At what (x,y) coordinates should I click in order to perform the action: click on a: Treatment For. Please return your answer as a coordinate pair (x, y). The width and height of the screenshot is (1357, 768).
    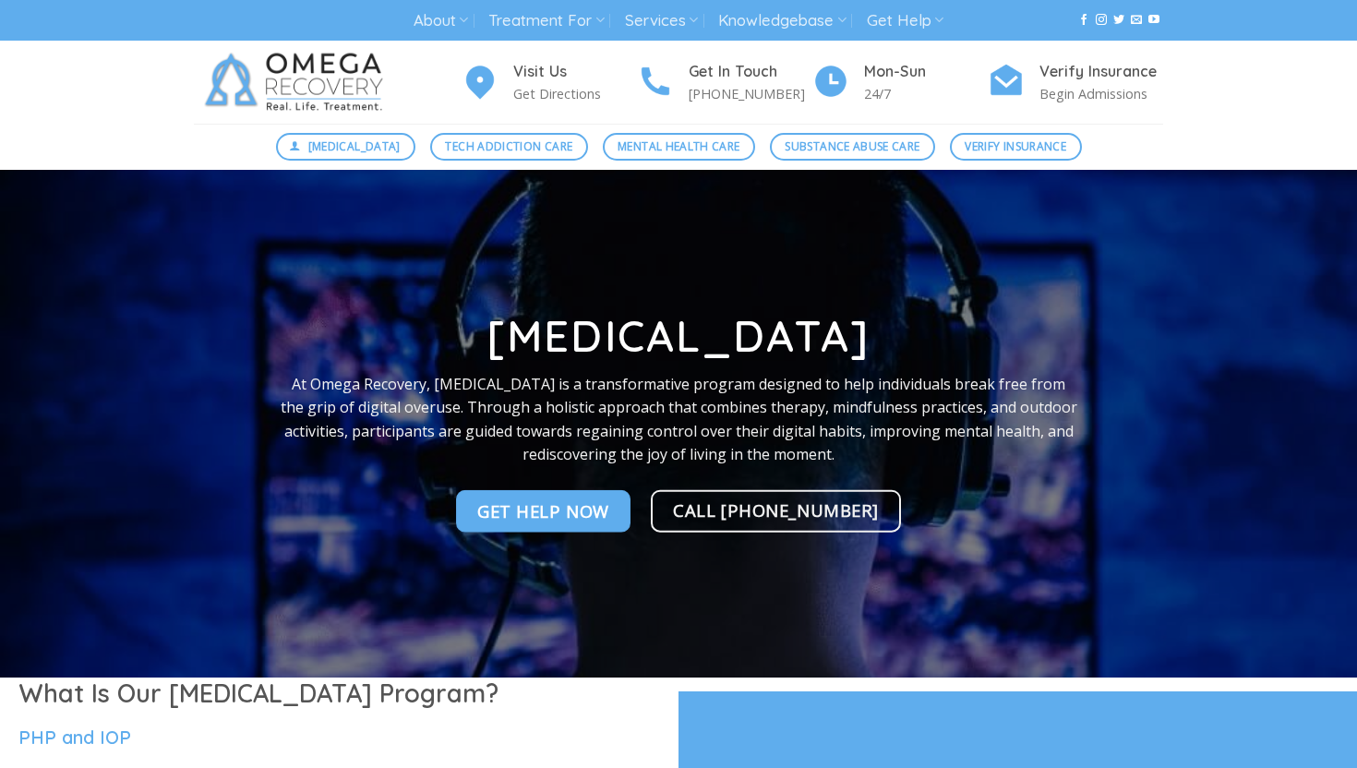
    Looking at the image, I should click on (546, 20).